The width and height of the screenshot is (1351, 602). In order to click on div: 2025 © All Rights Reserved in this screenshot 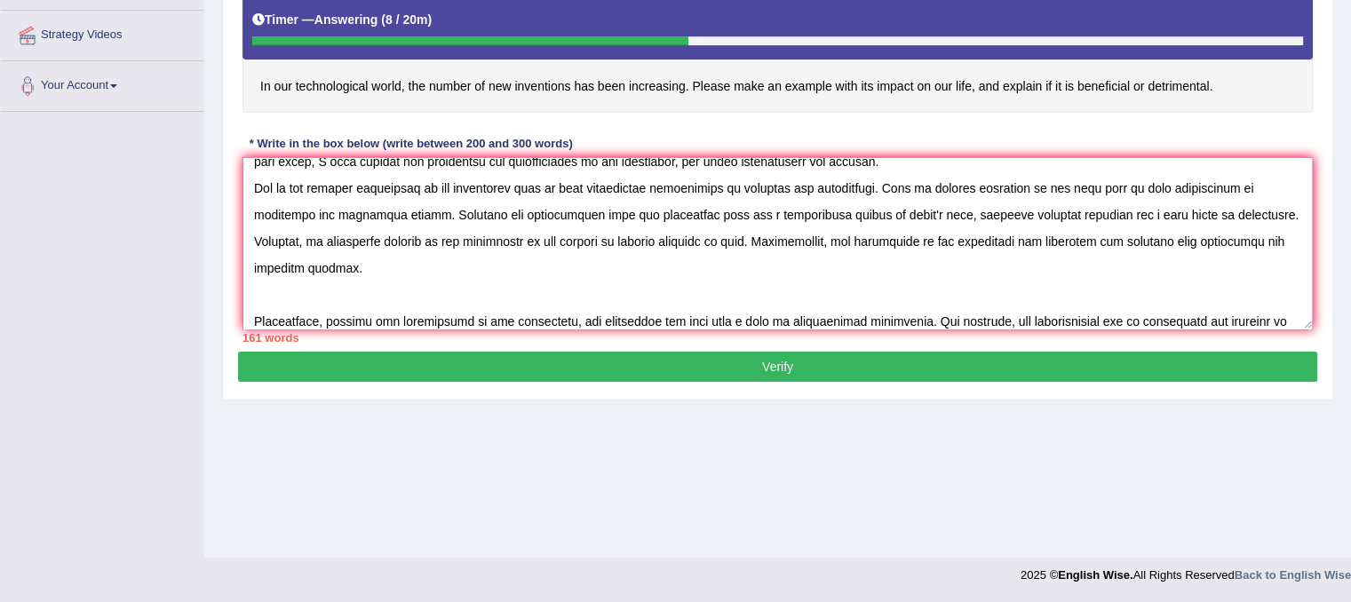, I will do `click(1186, 570)`.